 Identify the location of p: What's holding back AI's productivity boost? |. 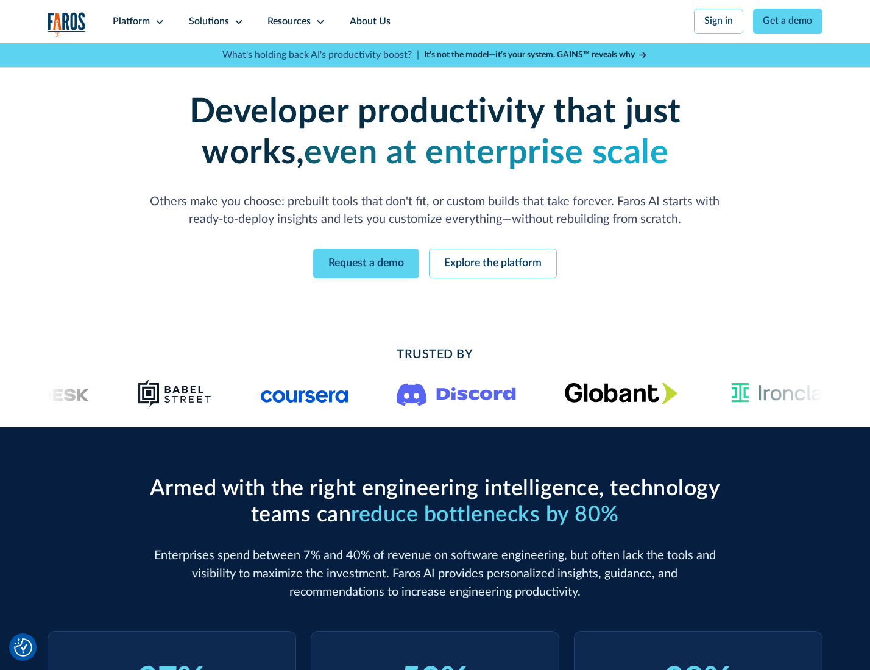
(320, 55).